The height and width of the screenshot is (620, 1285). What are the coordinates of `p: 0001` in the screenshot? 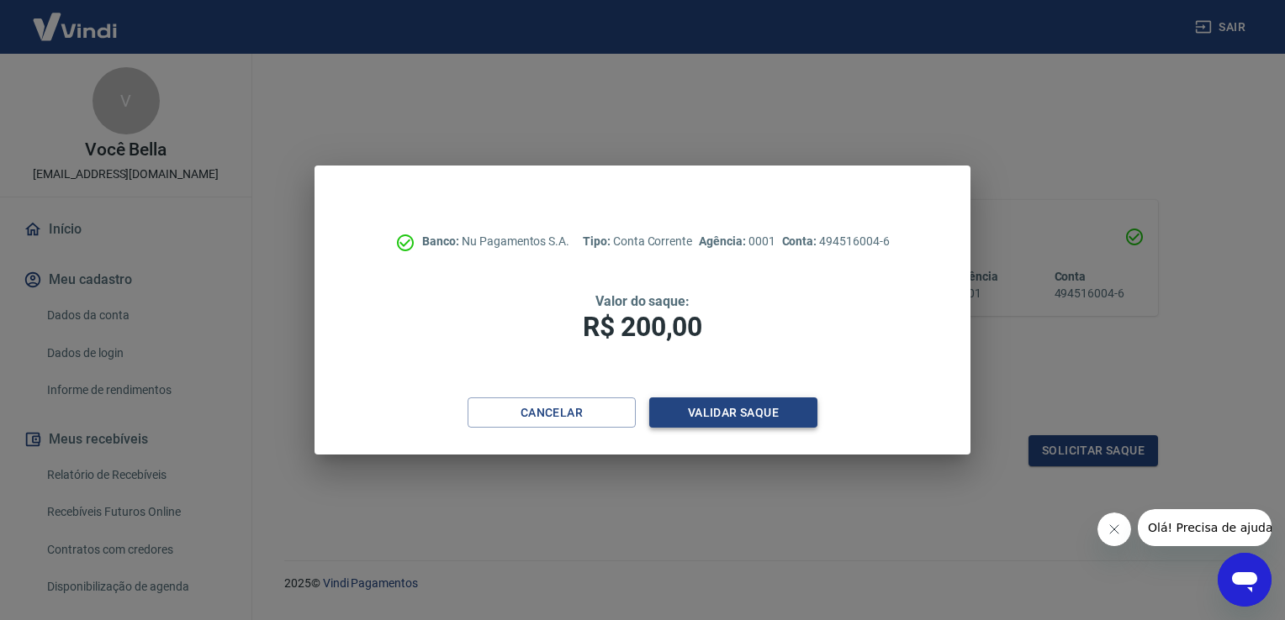 It's located at (737, 241).